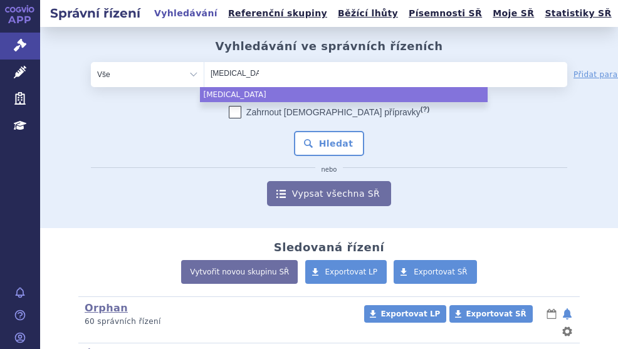 The width and height of the screenshot is (618, 349). Describe the element at coordinates (445, 13) in the screenshot. I see `a: Písemnosti SŘ` at that location.